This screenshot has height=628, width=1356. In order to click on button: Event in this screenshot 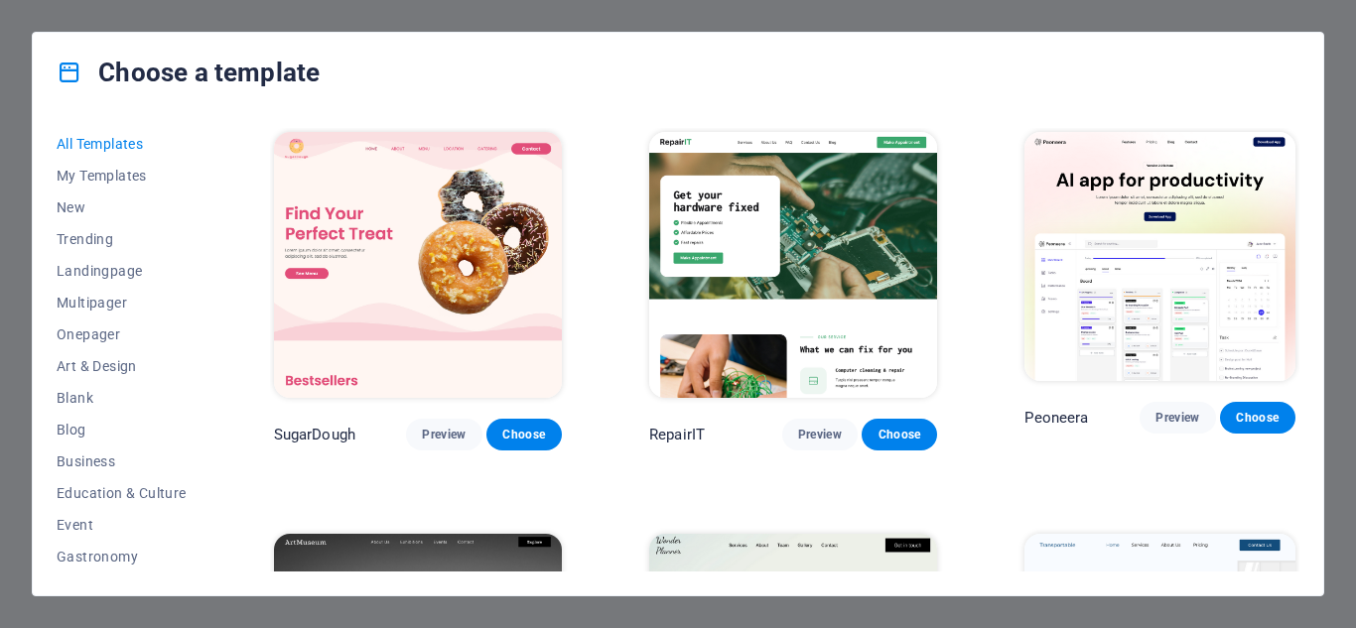, I will do `click(121, 525)`.